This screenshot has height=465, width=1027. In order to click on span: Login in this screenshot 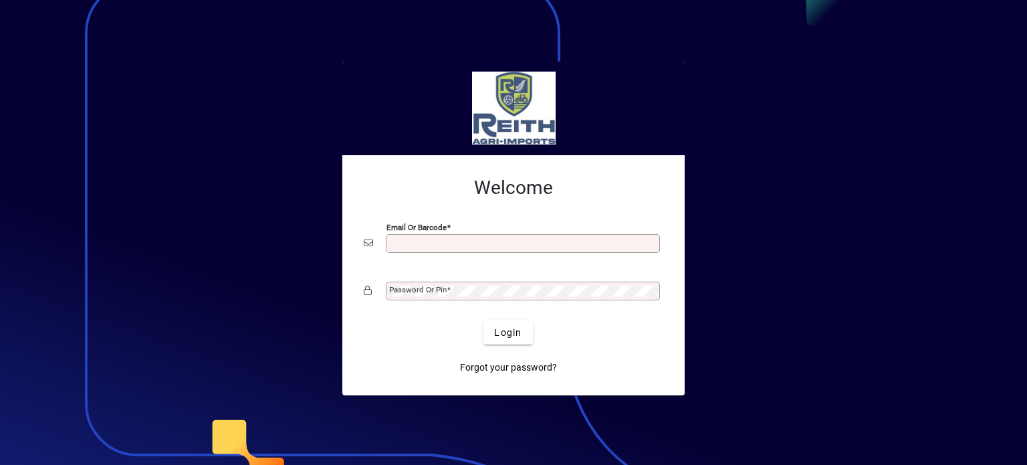, I will do `click(507, 332)`.